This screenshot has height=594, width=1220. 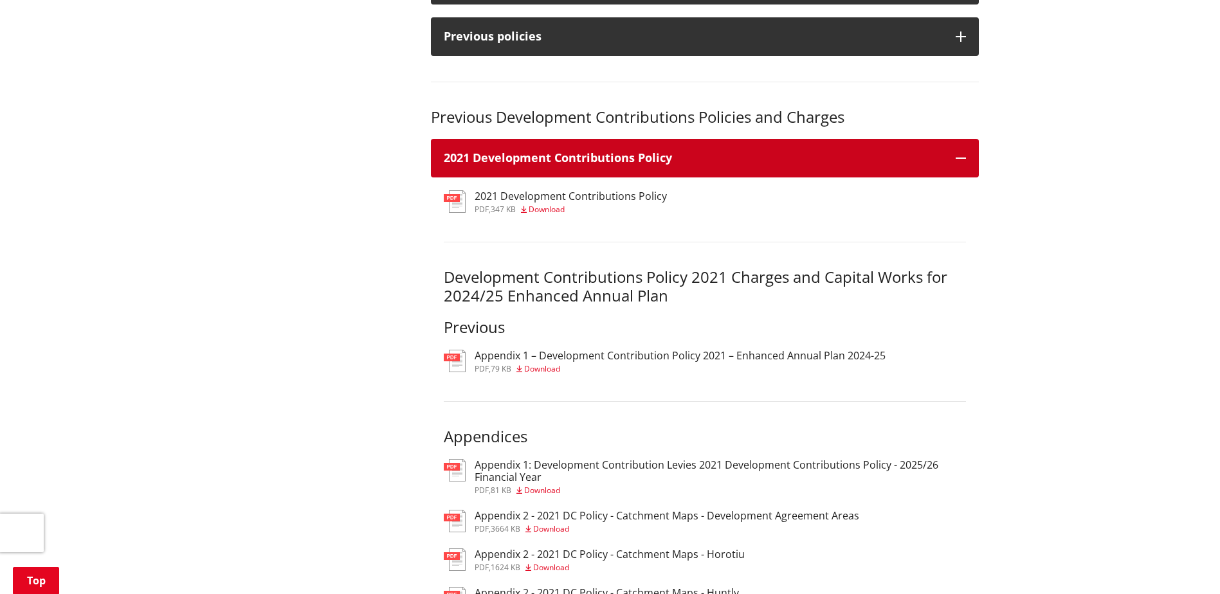 What do you see at coordinates (705, 37) in the screenshot?
I see `button: Previous policies` at bounding box center [705, 37].